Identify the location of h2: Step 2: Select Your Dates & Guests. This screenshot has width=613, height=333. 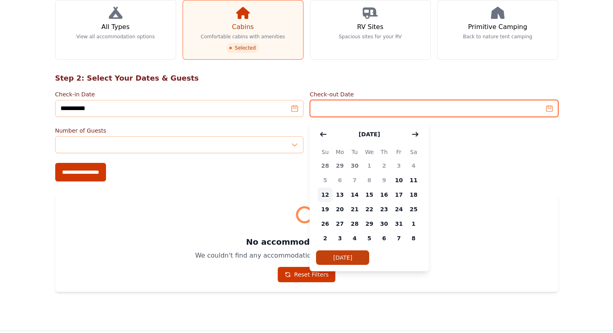
(307, 78).